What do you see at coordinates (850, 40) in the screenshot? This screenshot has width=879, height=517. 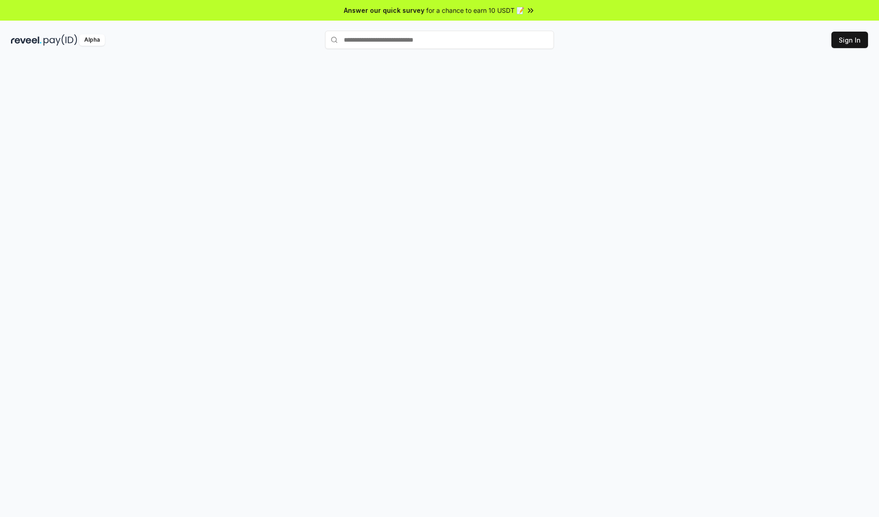 I see `button: Sign In` at bounding box center [850, 40].